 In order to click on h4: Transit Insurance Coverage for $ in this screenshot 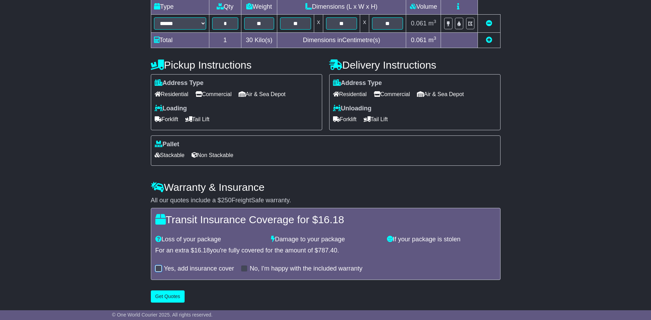, I will do `click(326, 219)`.